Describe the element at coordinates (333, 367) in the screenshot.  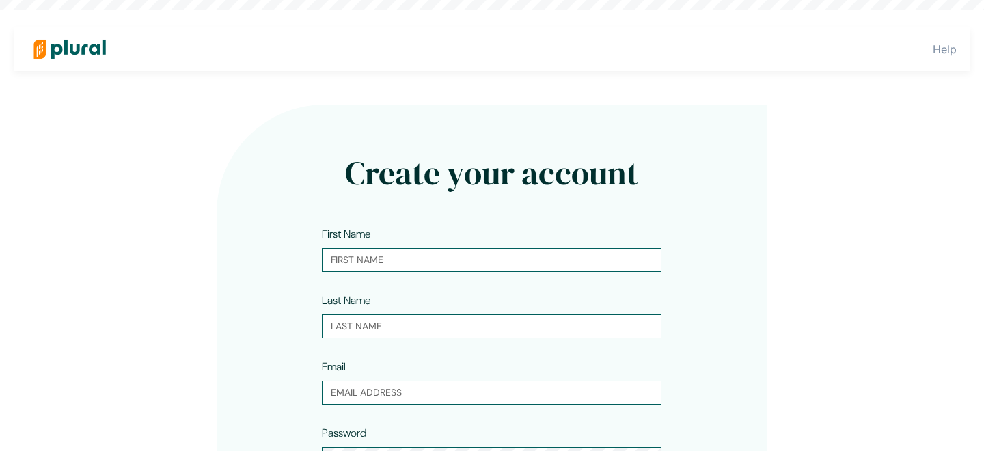
I see `label: Email` at that location.